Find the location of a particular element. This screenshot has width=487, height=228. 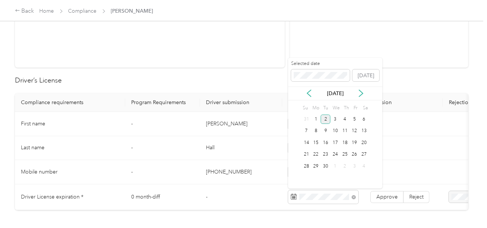

div: Back is located at coordinates (25, 11).